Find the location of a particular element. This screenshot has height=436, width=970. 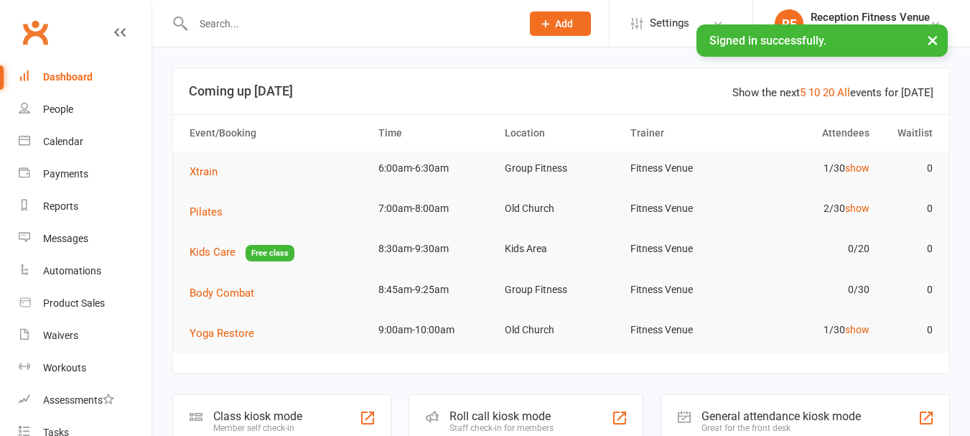

td: 0/20 is located at coordinates (814, 248).